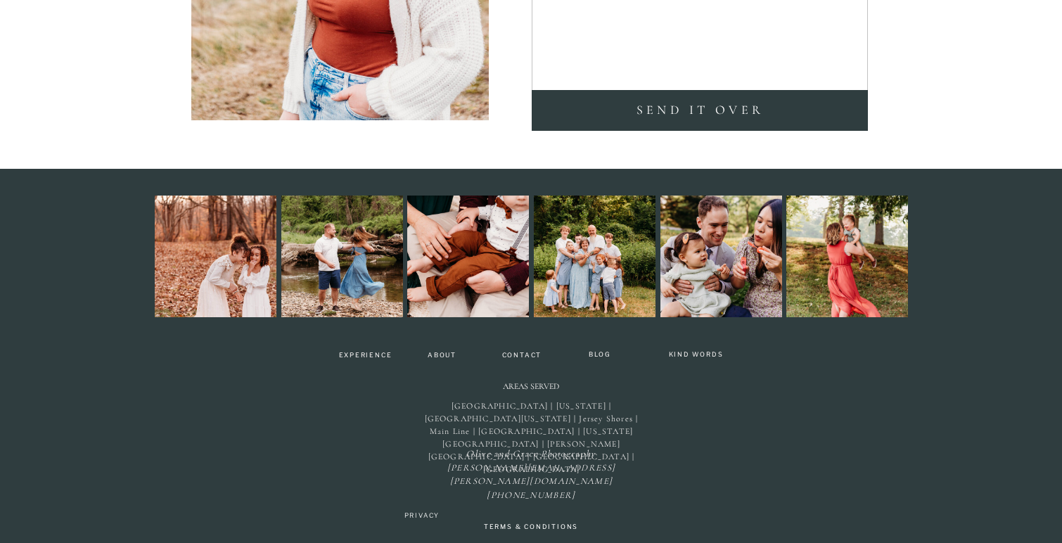 Image resolution: width=1062 pixels, height=543 pixels. Describe the element at coordinates (600, 356) in the screenshot. I see `nav: BLOG` at that location.